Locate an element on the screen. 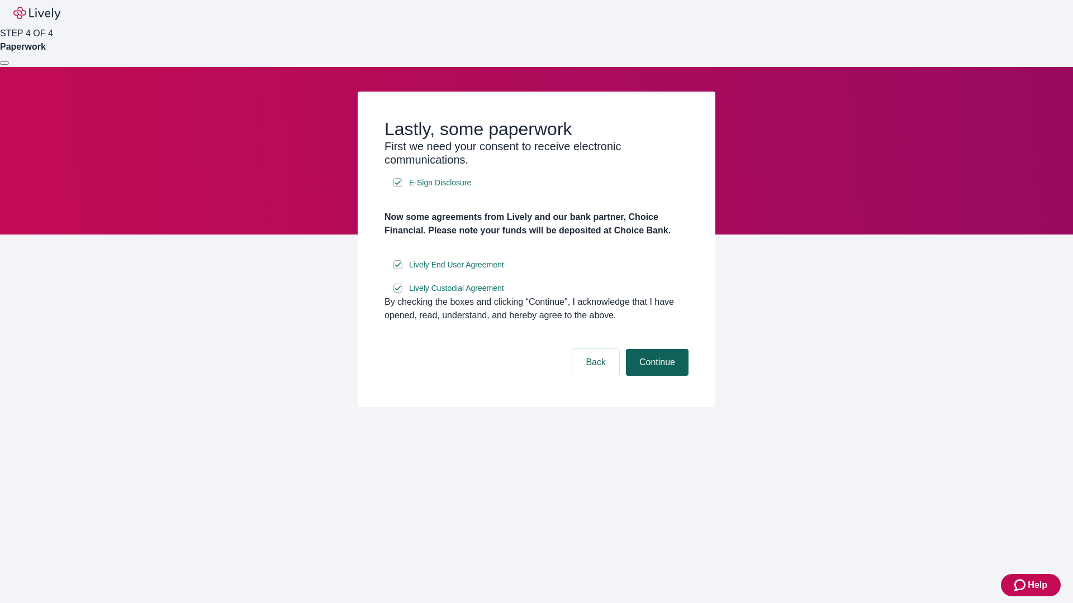 This screenshot has width=1073, height=603. span: Lively Custodial Agreement is located at coordinates (456, 288).